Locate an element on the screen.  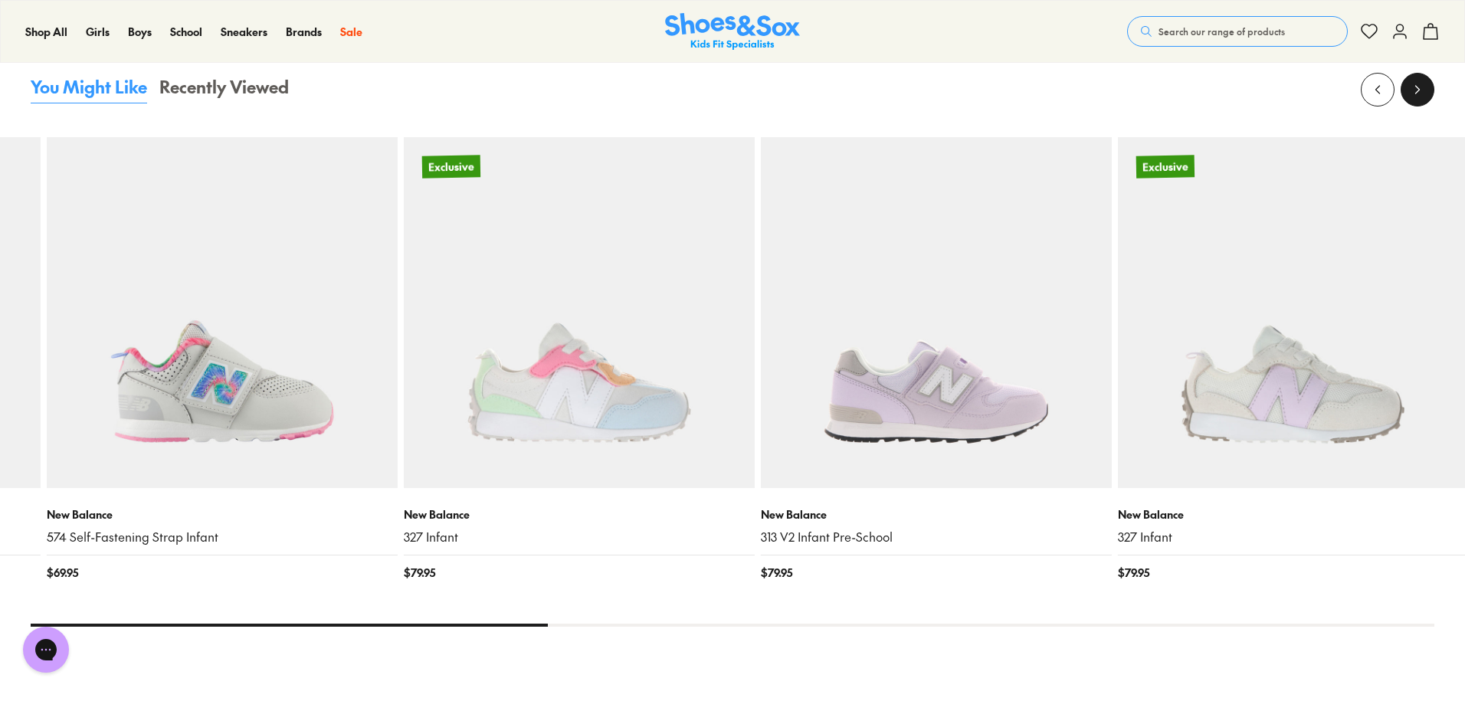
a: Sale is located at coordinates (351, 31).